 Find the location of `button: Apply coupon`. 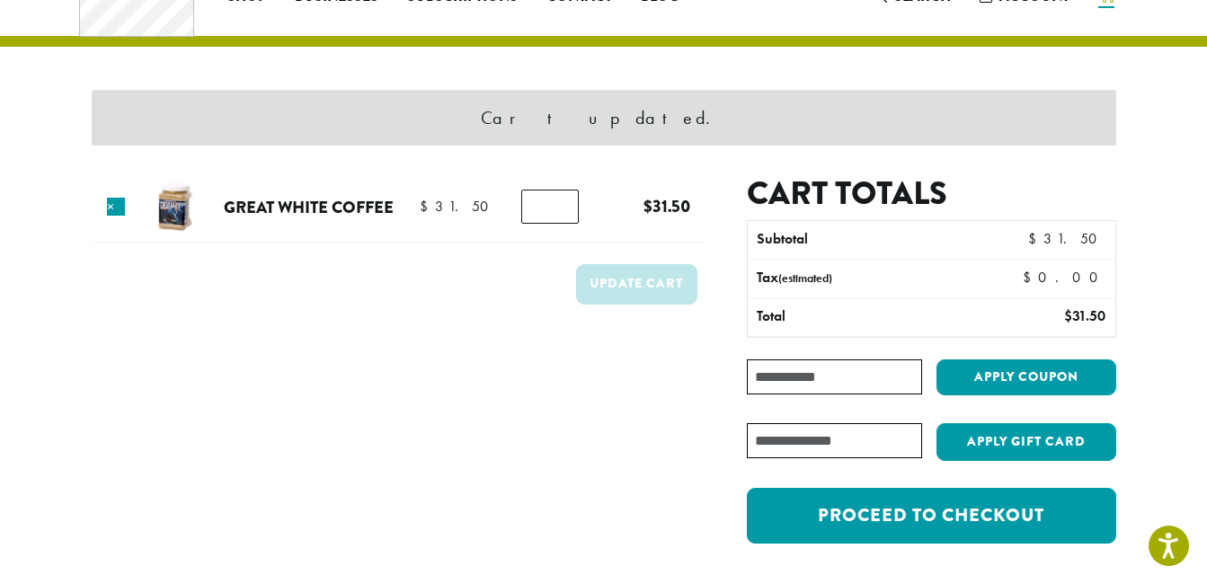

button: Apply coupon is located at coordinates (1027, 378).